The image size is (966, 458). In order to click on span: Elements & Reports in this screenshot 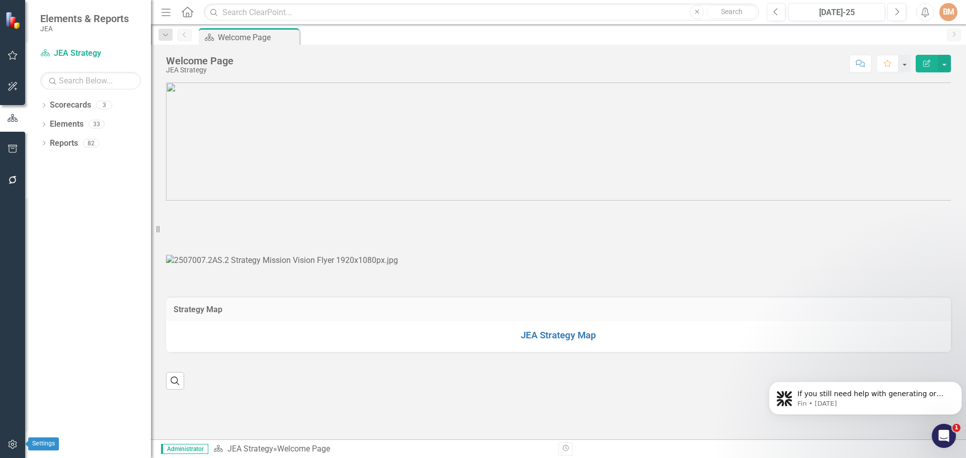, I will do `click(84, 19)`.